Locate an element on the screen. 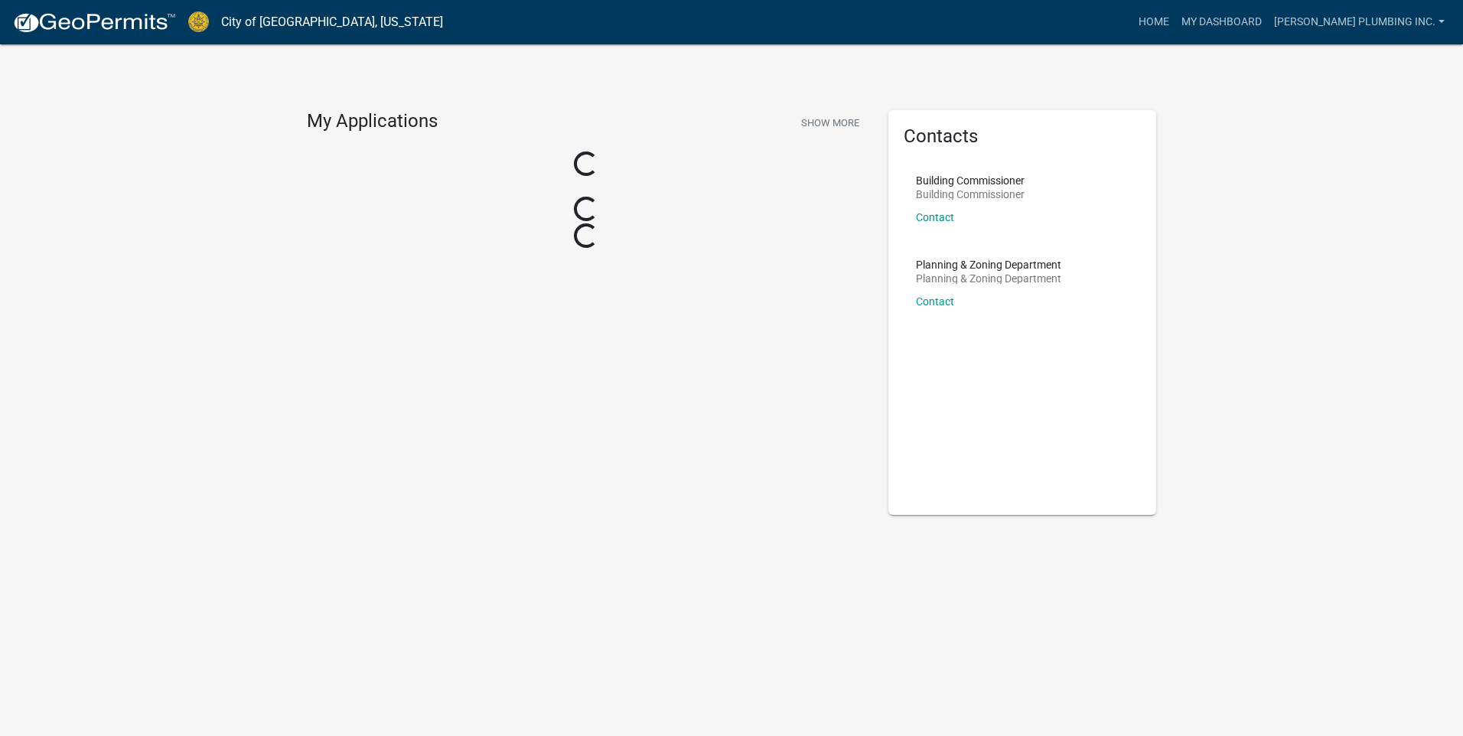 Image resolution: width=1463 pixels, height=736 pixels. a: My Dashboard is located at coordinates (1221, 22).